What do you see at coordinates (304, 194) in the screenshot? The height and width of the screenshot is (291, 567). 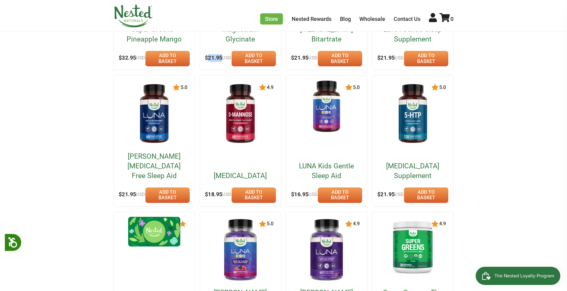 I see `span: $16.95` at bounding box center [304, 194].